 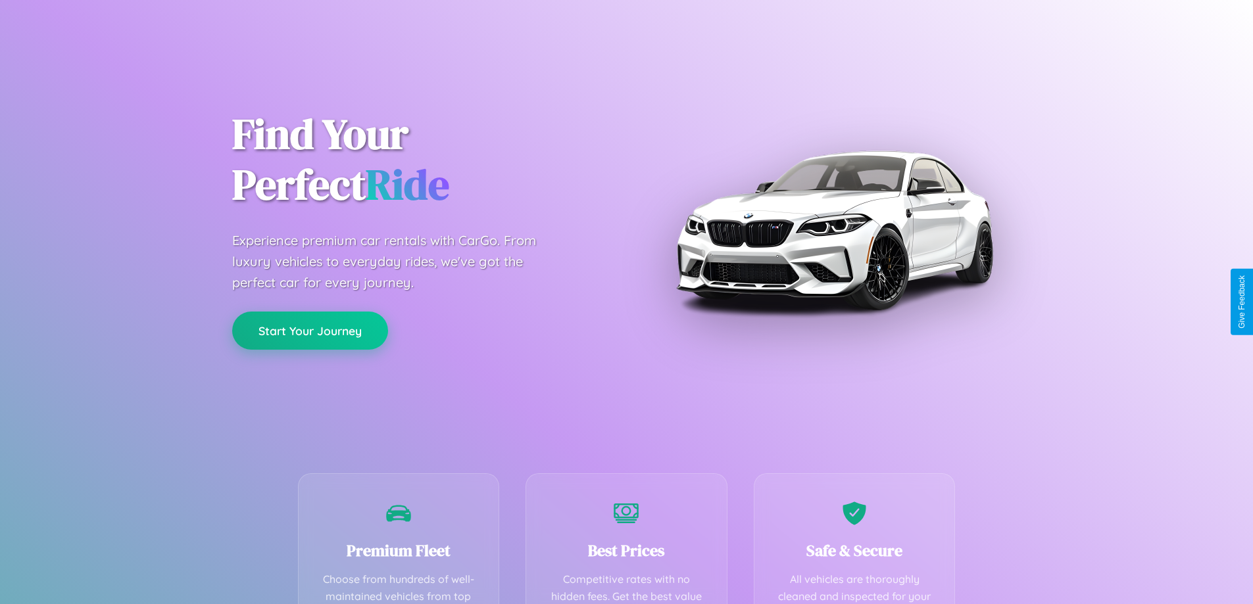 What do you see at coordinates (399, 551) in the screenshot?
I see `h3: Premium Fleet` at bounding box center [399, 551].